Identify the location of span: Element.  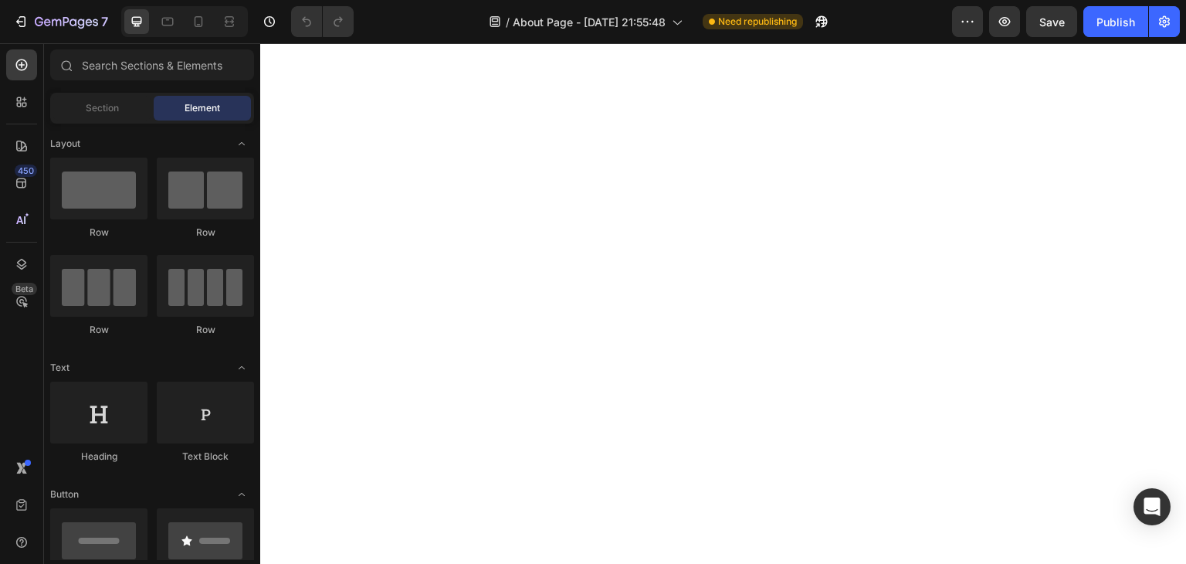
(202, 108).